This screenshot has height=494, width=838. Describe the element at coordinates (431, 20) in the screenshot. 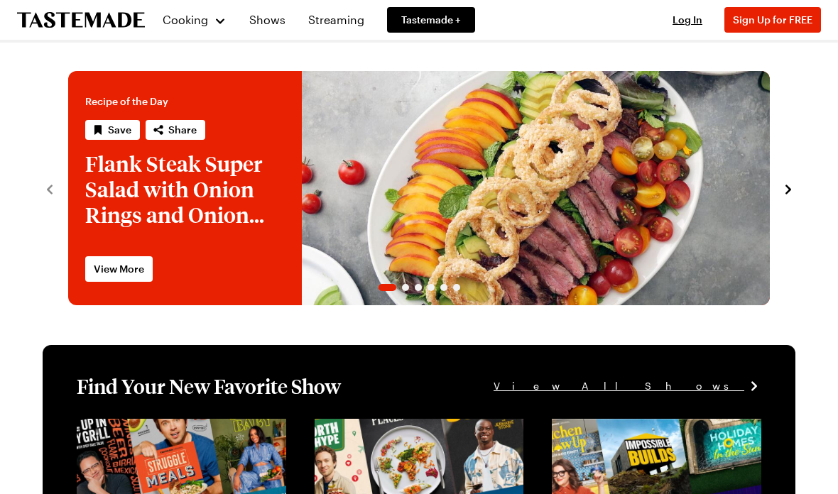

I see `a: Tastemade +` at that location.